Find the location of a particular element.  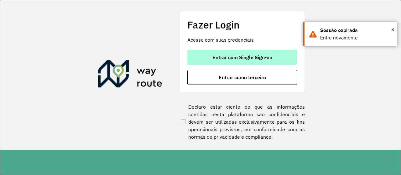

div: Entre novamente is located at coordinates (356, 38).